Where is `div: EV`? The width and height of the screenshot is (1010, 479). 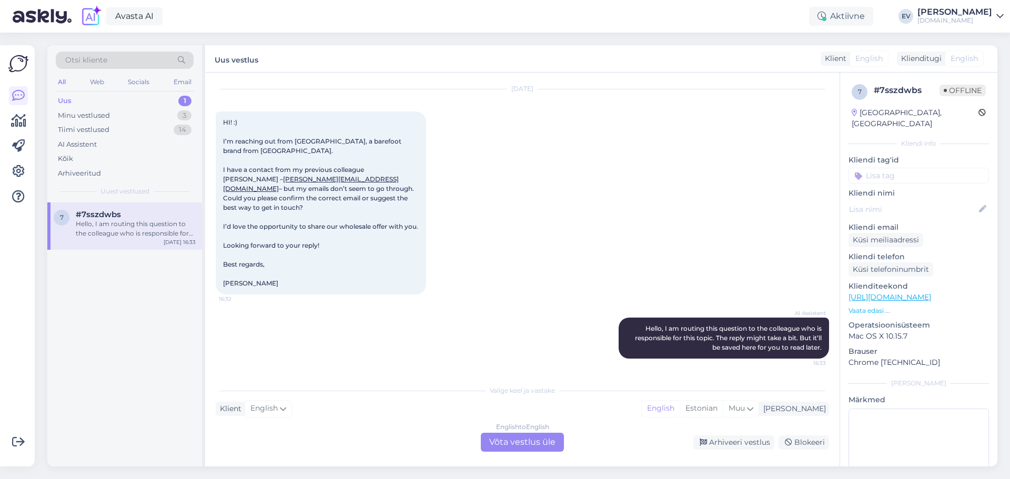 div: EV is located at coordinates (906, 16).